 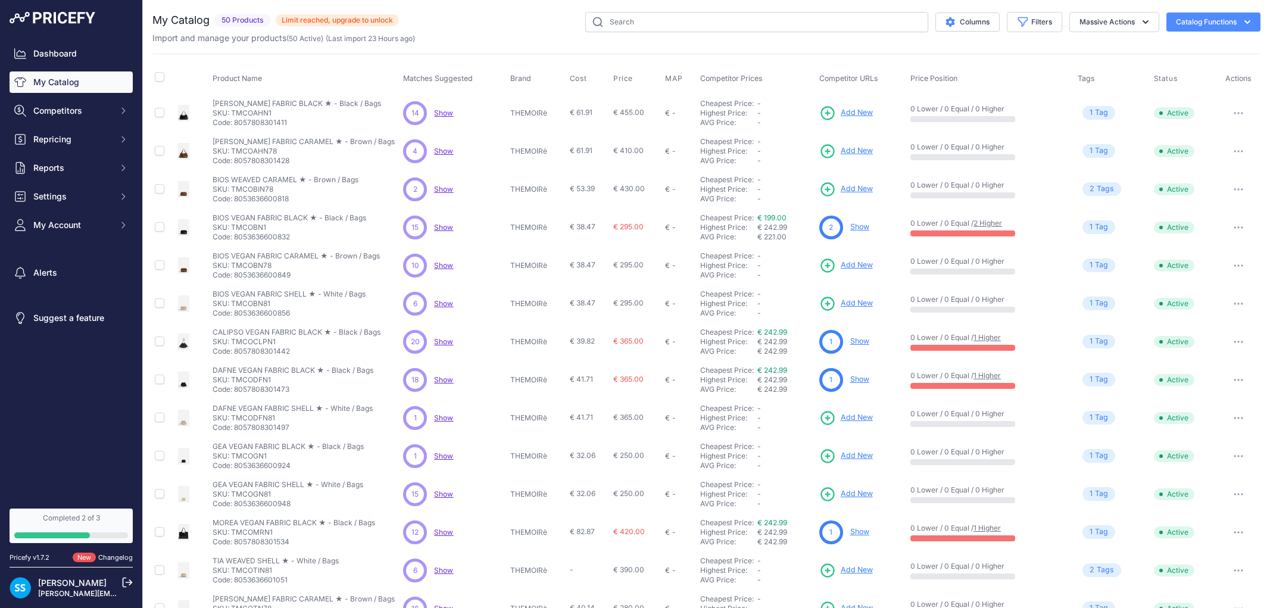 I want to click on a: Alerts, so click(x=71, y=273).